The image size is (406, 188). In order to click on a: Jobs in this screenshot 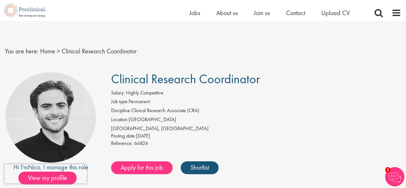, I will do `click(195, 13)`.